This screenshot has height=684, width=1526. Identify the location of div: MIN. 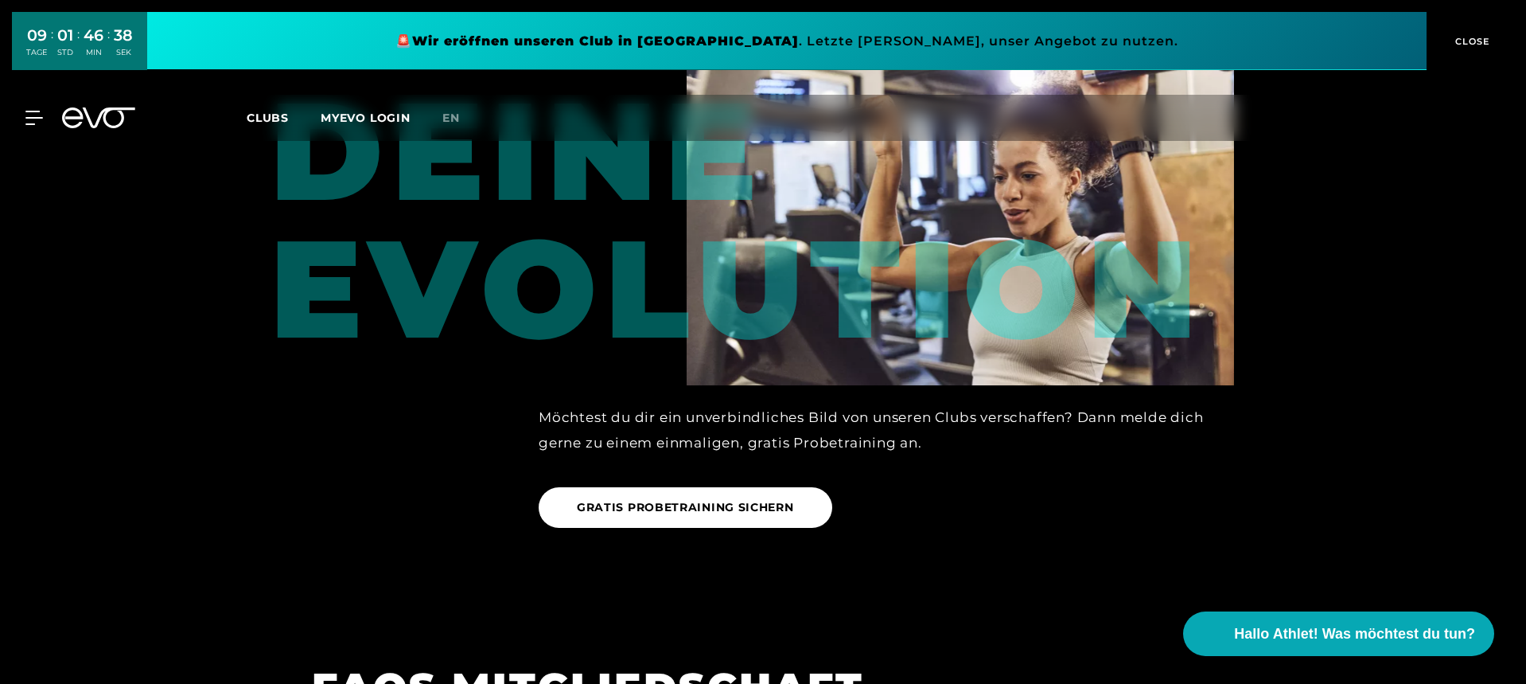
(93, 53).